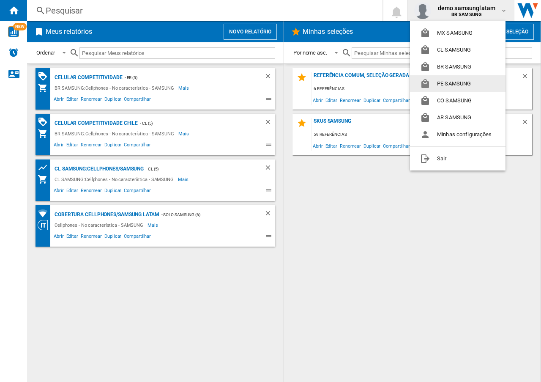 The width and height of the screenshot is (541, 382). I want to click on md-menu-item: AR SAMSUNG, so click(458, 118).